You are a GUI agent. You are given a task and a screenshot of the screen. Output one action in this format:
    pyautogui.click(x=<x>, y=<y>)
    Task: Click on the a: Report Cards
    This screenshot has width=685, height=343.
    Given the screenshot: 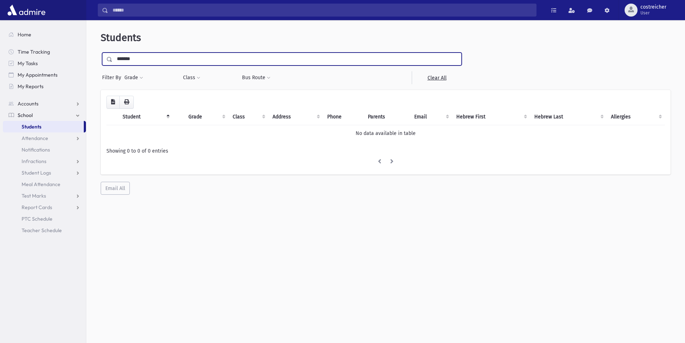 What is the action you would take?
    pyautogui.click(x=44, y=207)
    